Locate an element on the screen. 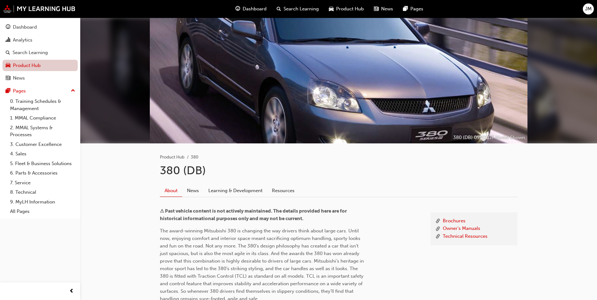  span: up-icon is located at coordinates (73, 91).